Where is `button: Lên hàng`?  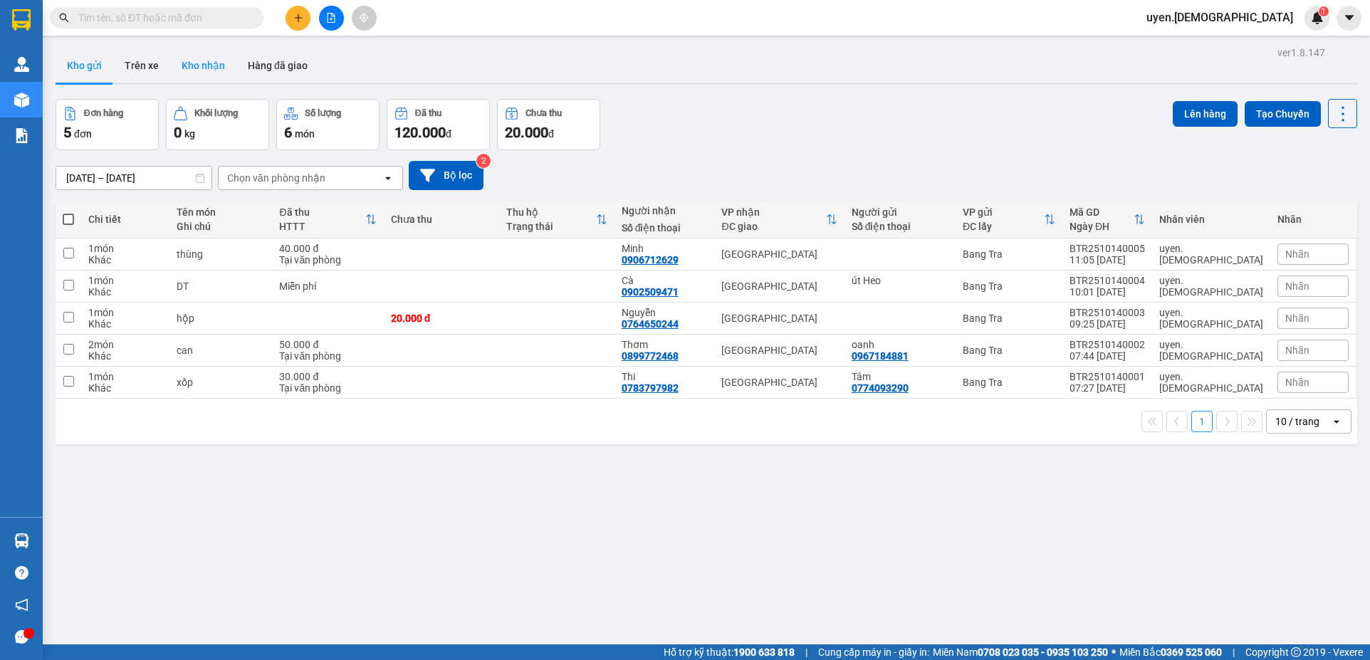
button: Lên hàng is located at coordinates (1205, 114).